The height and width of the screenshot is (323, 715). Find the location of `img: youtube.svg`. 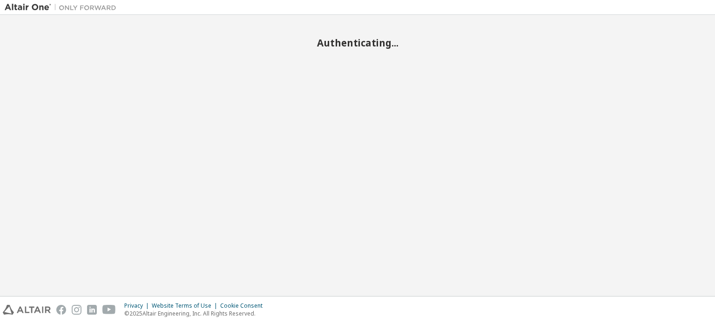

img: youtube.svg is located at coordinates (109, 310).